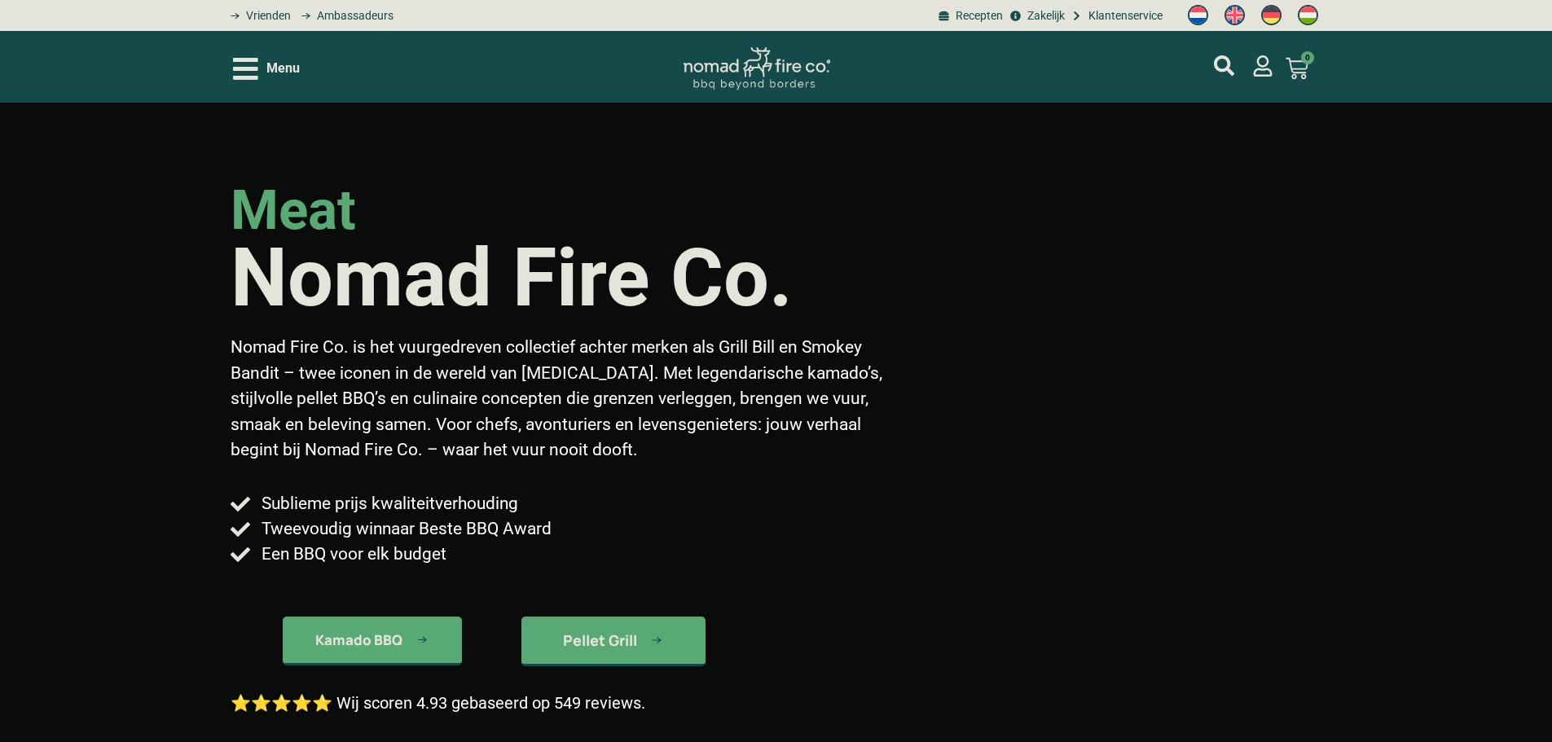 The image size is (1552, 742). What do you see at coordinates (266, 15) in the screenshot?
I see `span: Vrienden` at bounding box center [266, 15].